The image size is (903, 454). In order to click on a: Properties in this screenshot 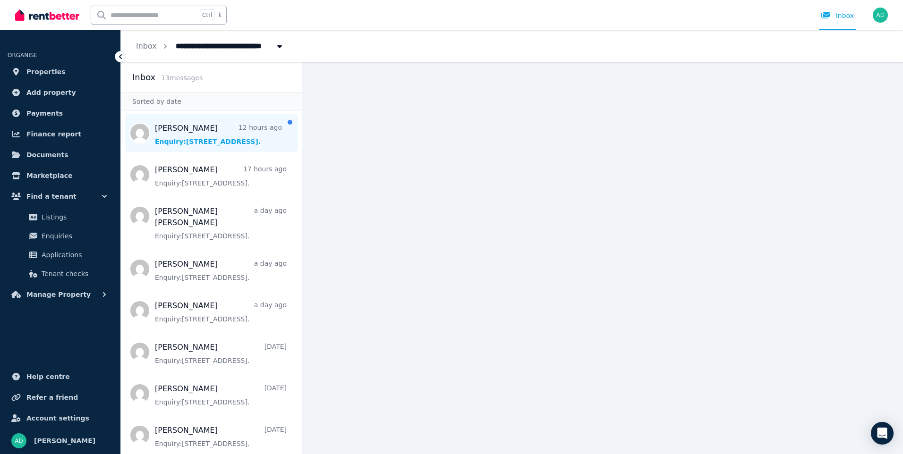, I will do `click(60, 72)`.